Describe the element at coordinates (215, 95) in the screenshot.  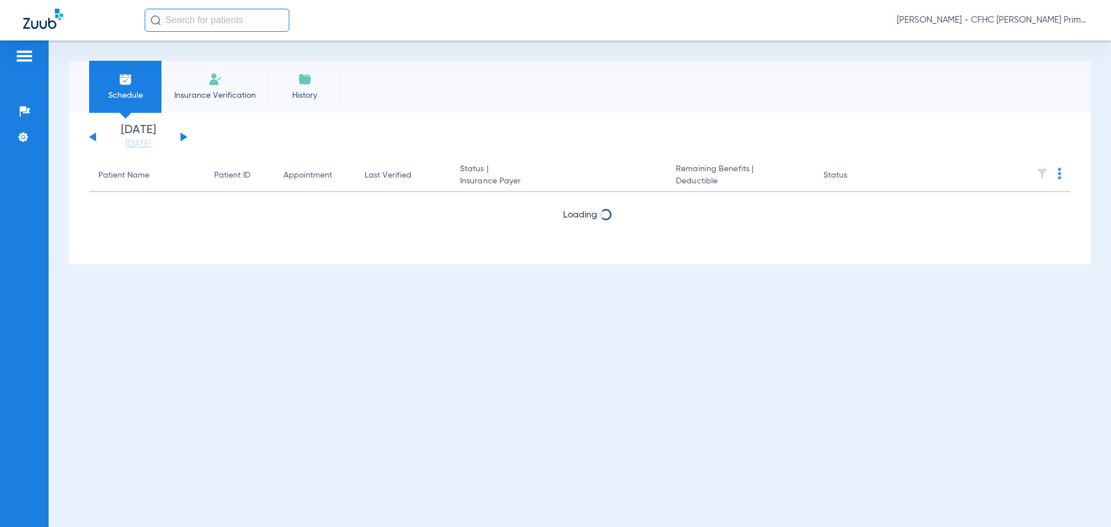
I see `span: Insurance Verification` at that location.